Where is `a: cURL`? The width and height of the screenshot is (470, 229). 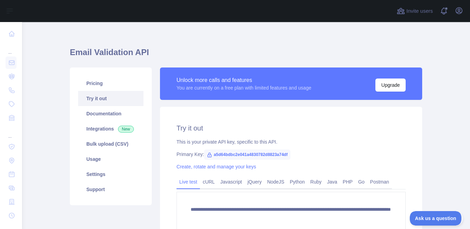
a: cURL is located at coordinates (209, 182).